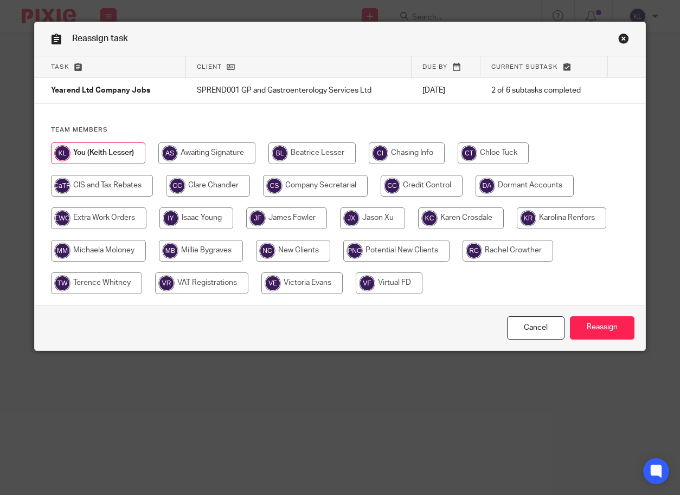  What do you see at coordinates (544, 91) in the screenshot?
I see `td: 2 of 6 subtasks completed` at bounding box center [544, 91].